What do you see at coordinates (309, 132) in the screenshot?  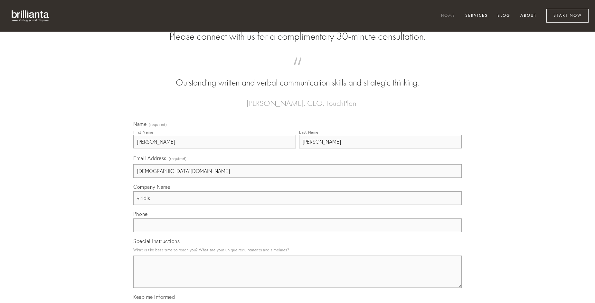 I see `div: Last Name` at bounding box center [309, 132].